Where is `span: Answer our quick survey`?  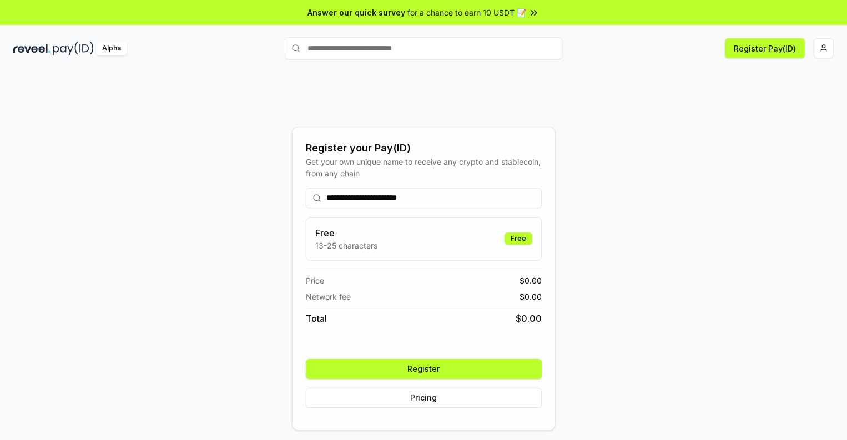 span: Answer our quick survey is located at coordinates (356, 12).